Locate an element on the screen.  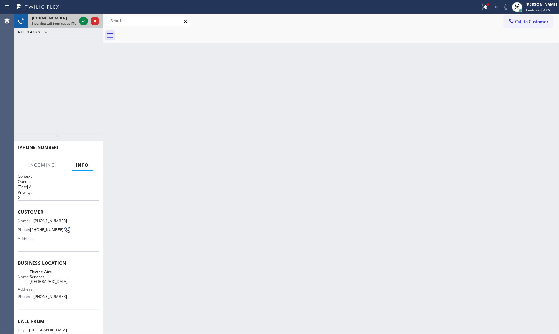
button: ALL TASKS is located at coordinates (34, 32).